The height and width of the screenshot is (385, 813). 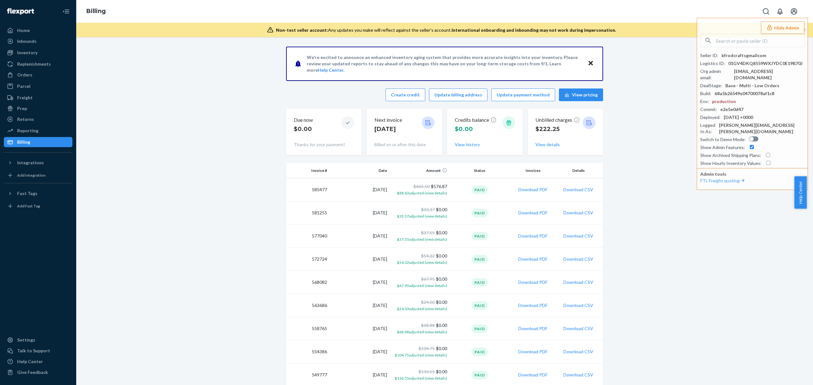 What do you see at coordinates (38, 351) in the screenshot?
I see `button: Talk to Support` at bounding box center [38, 351].